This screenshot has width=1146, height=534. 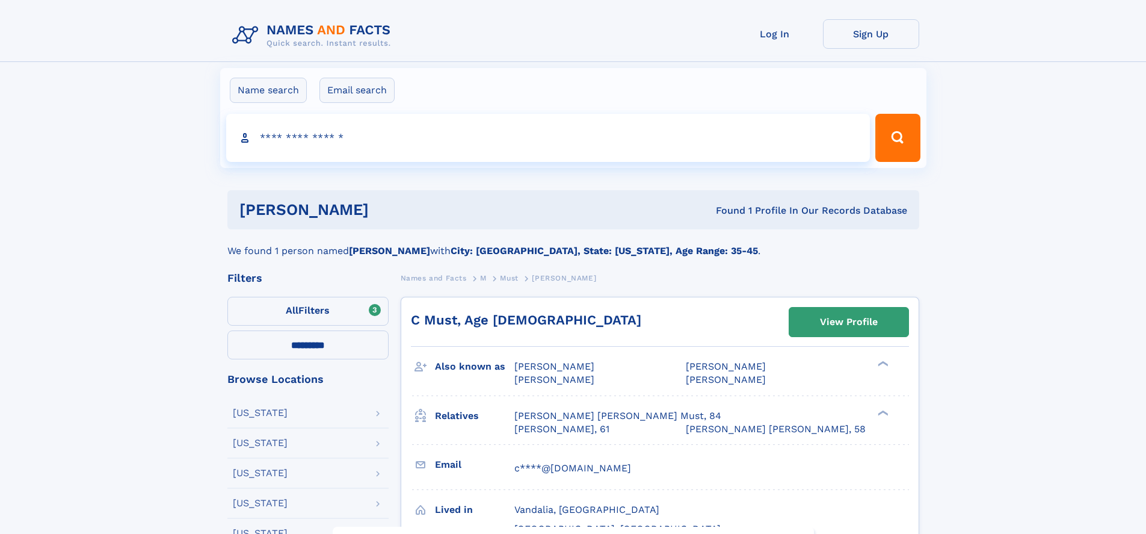 What do you see at coordinates (548, 138) in the screenshot?
I see `input: search input` at bounding box center [548, 138].